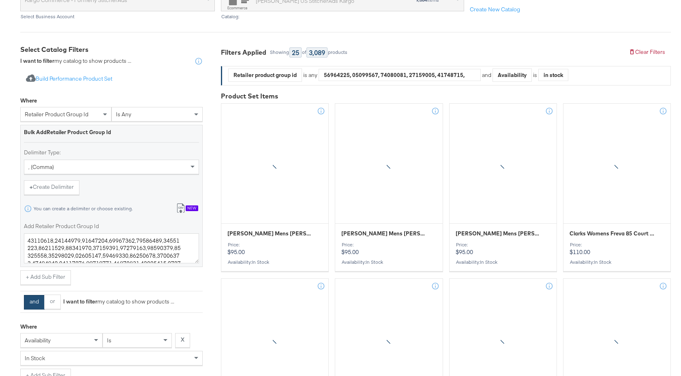 This screenshot has height=376, width=681. I want to click on span: is any, so click(124, 114).